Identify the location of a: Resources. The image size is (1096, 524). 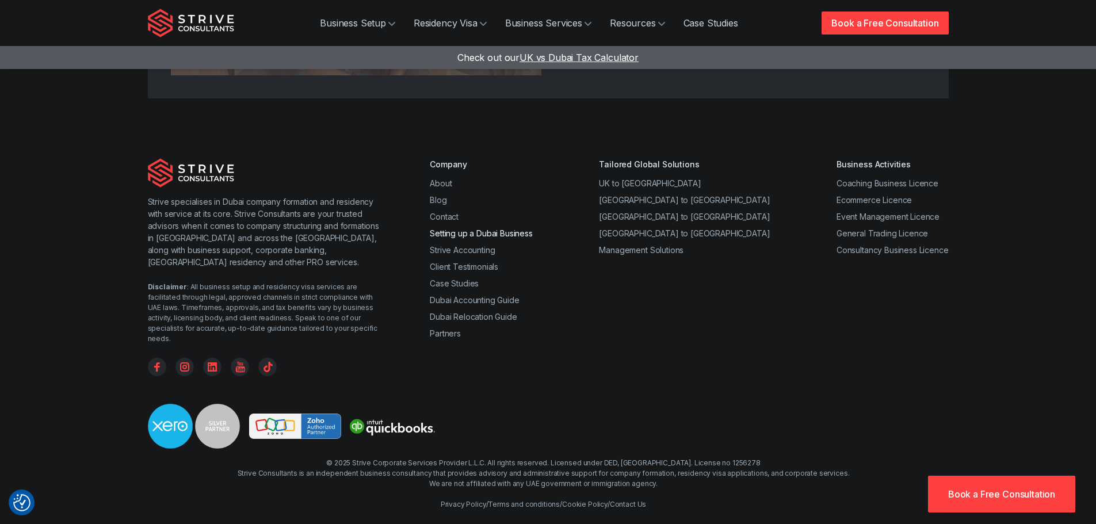
(637, 23).